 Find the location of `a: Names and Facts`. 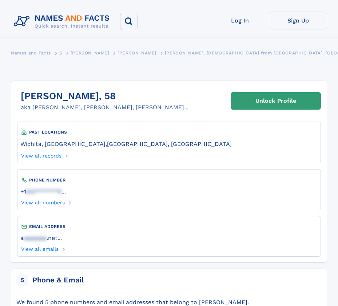

a: Names and Facts is located at coordinates (31, 53).